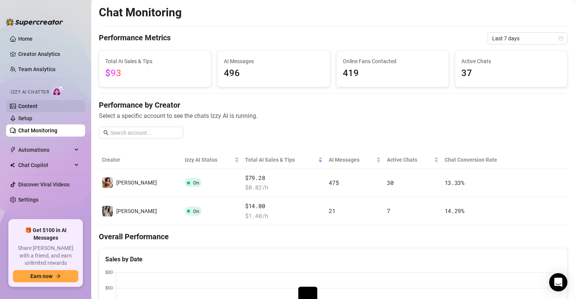  Describe the element at coordinates (332, 211) in the screenshot. I see `span: 21` at that location.